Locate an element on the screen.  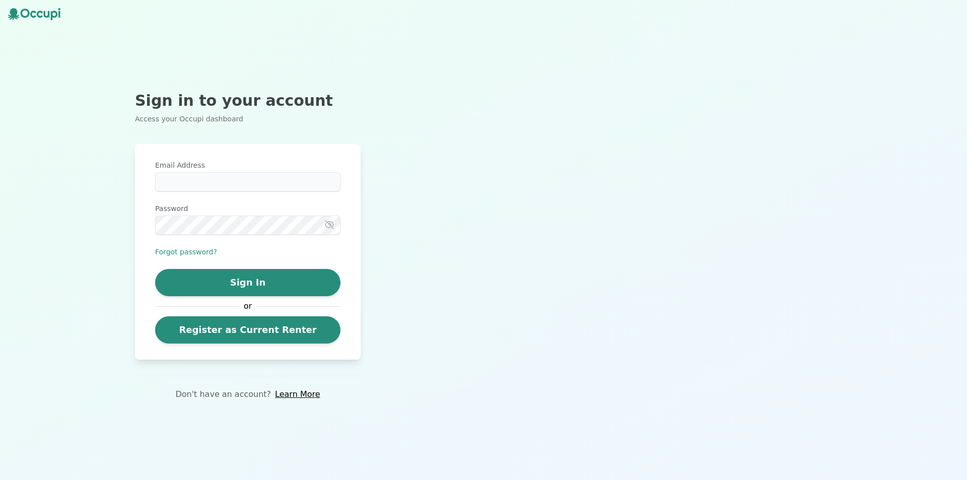
button: Sign In is located at coordinates (248, 283).